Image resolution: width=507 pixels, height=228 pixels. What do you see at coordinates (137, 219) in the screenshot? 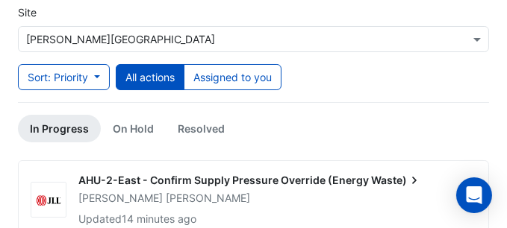
I see `div: Updated` at bounding box center [137, 219].